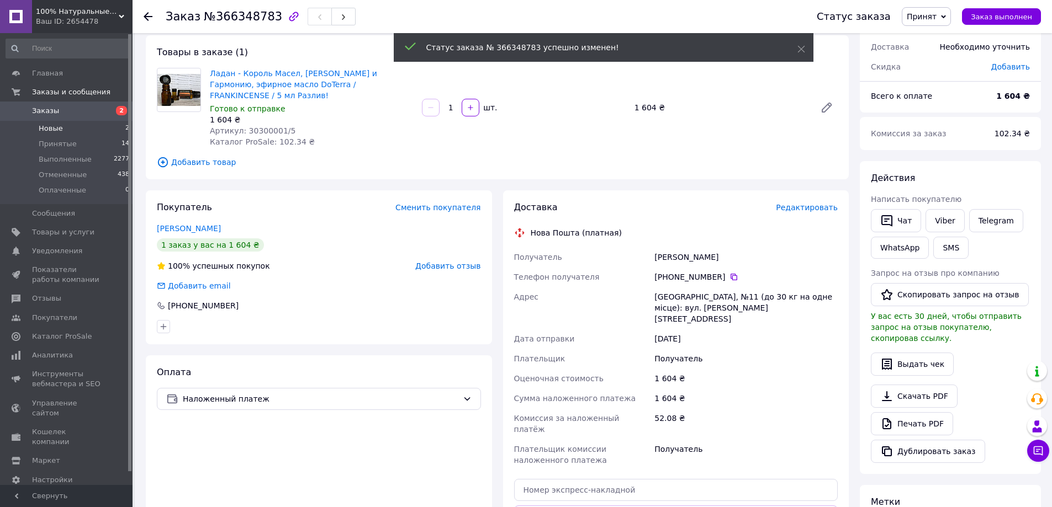  What do you see at coordinates (121, 160) in the screenshot?
I see `span: 2277` at bounding box center [121, 160].